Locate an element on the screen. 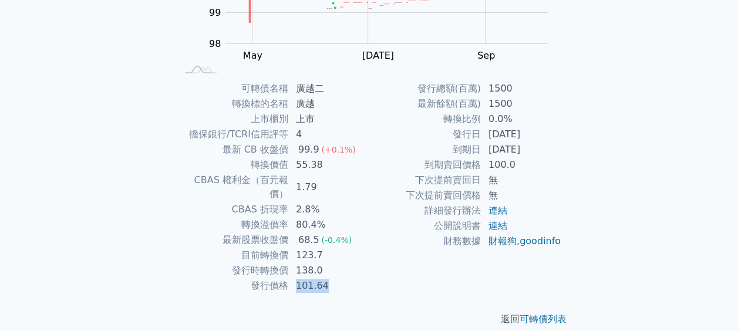 Image resolution: width=738 pixels, height=331 pixels. td: 到期日 is located at coordinates (425, 150).